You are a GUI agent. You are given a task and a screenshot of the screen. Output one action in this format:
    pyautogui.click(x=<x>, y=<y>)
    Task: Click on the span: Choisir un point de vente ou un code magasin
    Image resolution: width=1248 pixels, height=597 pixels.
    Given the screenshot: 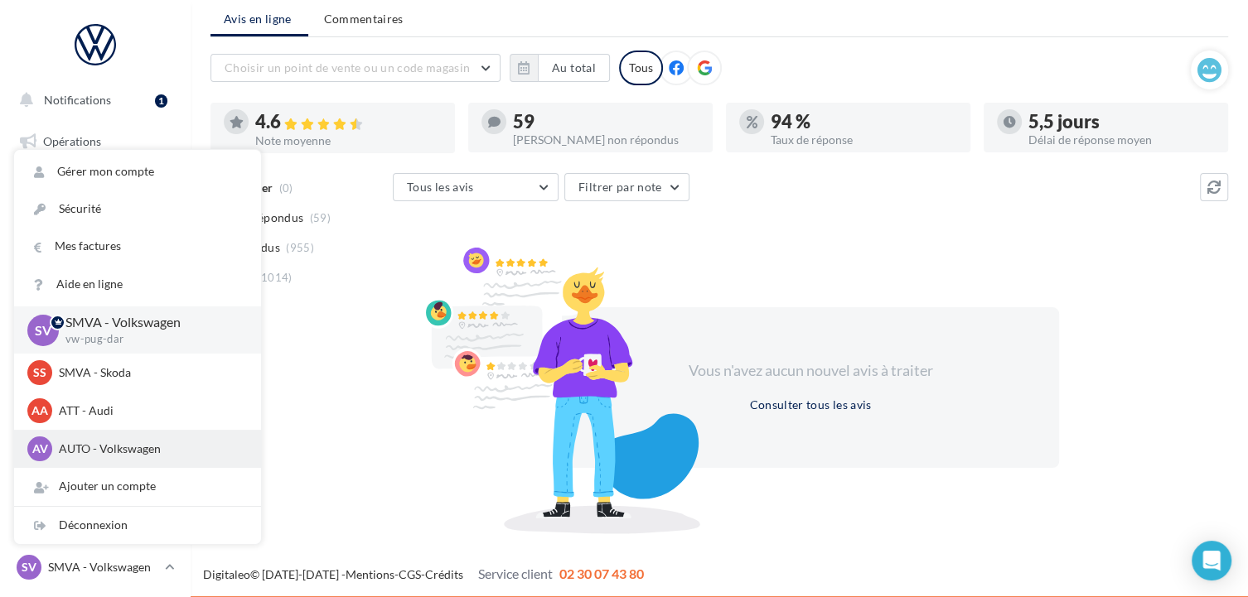 What is the action you would take?
    pyautogui.click(x=347, y=67)
    